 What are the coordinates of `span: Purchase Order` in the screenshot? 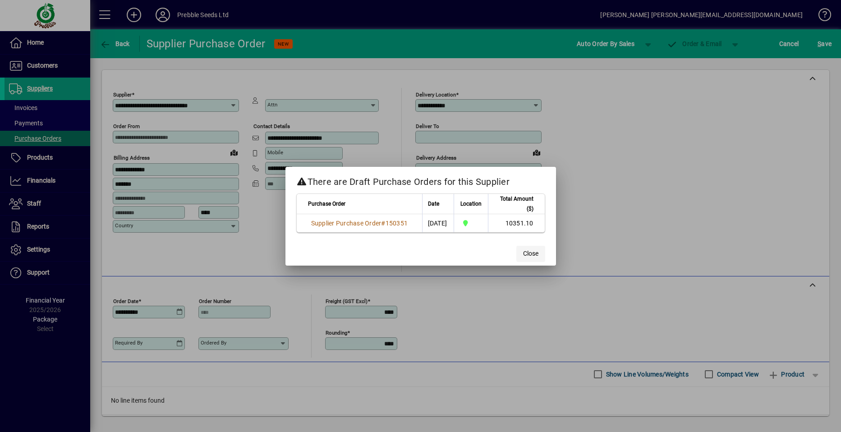 It's located at (327, 204).